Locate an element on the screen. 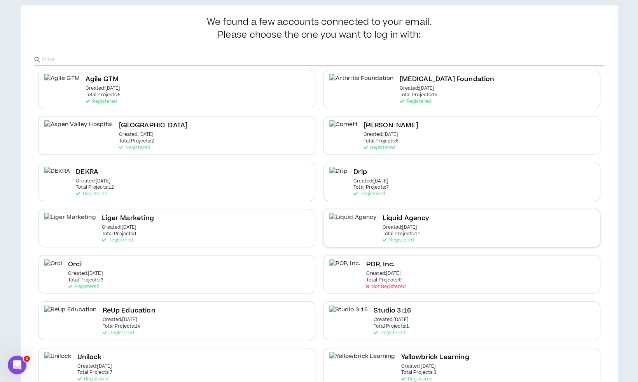 The height and width of the screenshot is (382, 638). h2: Unilock is located at coordinates (89, 357).